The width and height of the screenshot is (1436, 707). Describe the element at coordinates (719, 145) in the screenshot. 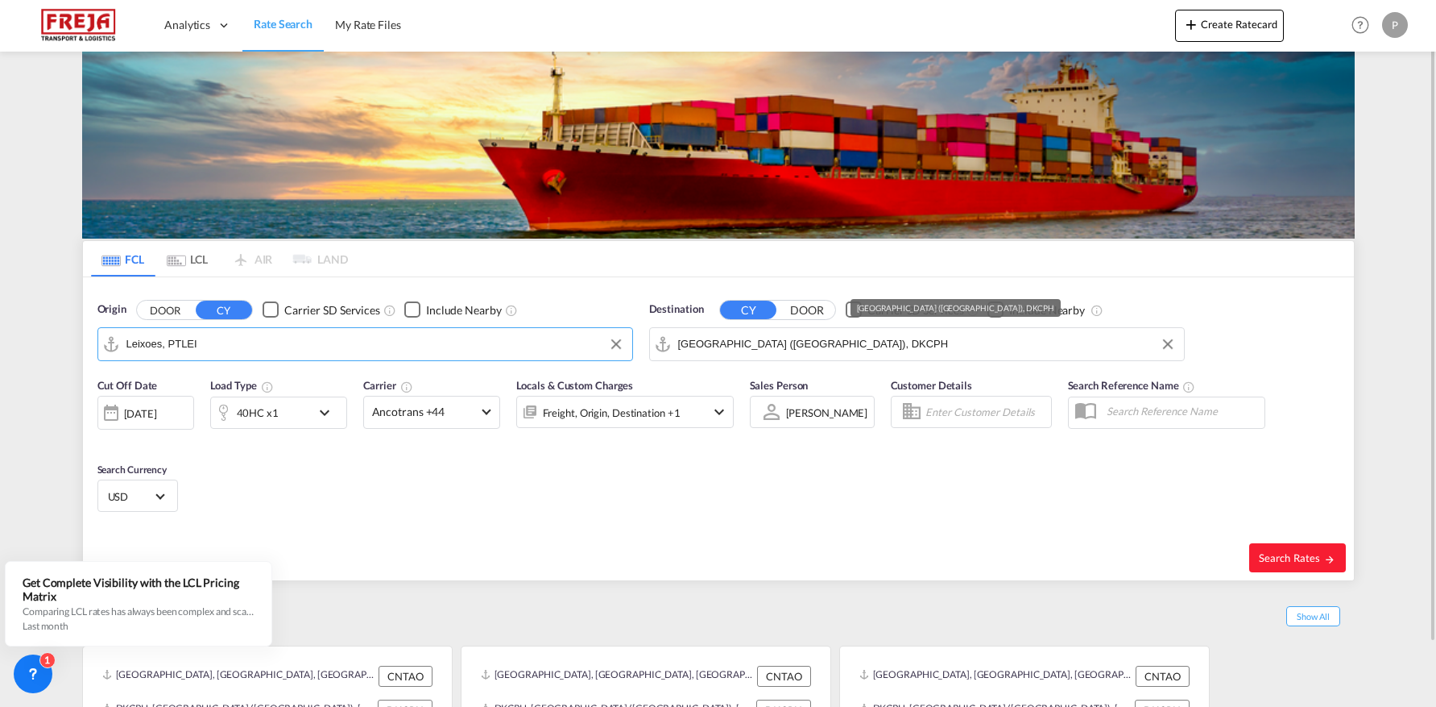

I see `img: LCL+%26+FCL+BACKGROUND.png` at that location.